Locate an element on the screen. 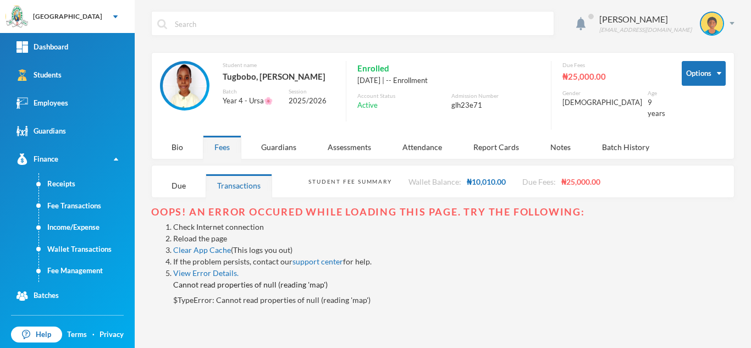 This screenshot has width=751, height=348. div: Batch is located at coordinates (252, 91).